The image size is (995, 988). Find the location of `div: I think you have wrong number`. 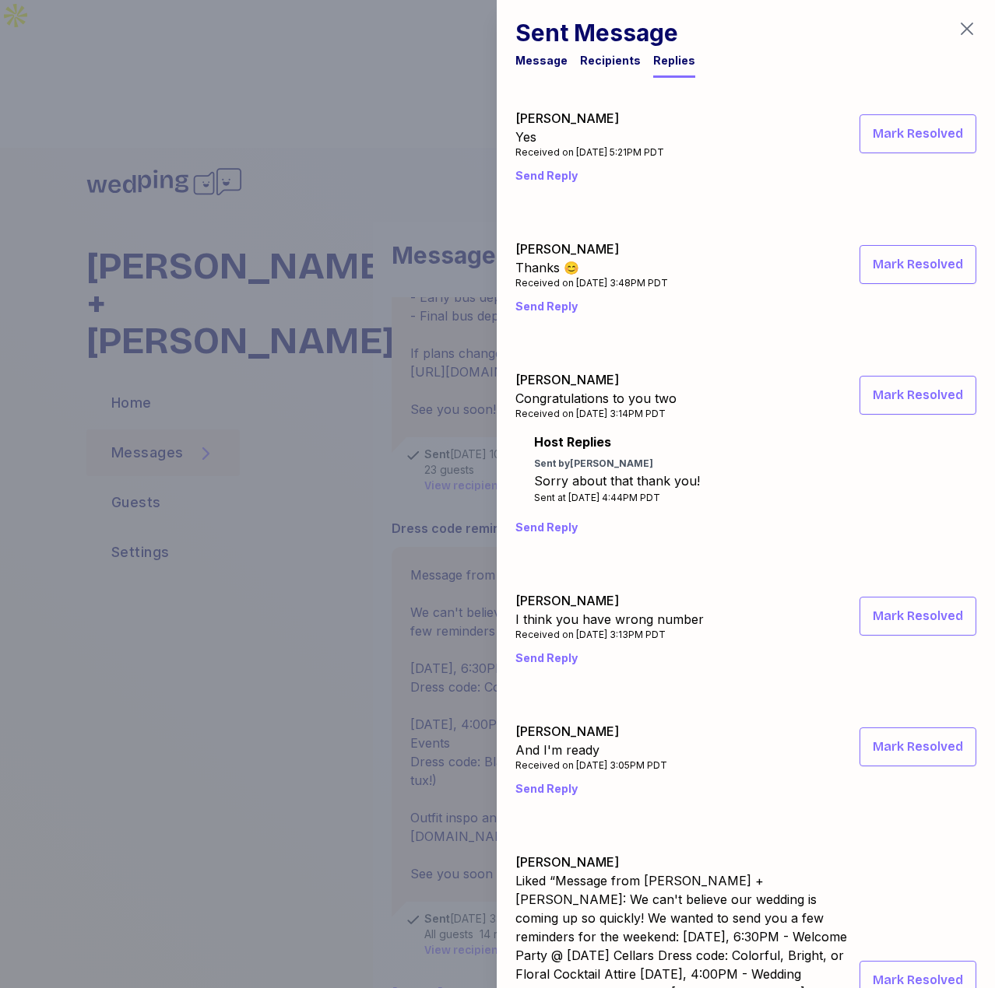

div: I think you have wrong number is located at coordinates (609, 619).